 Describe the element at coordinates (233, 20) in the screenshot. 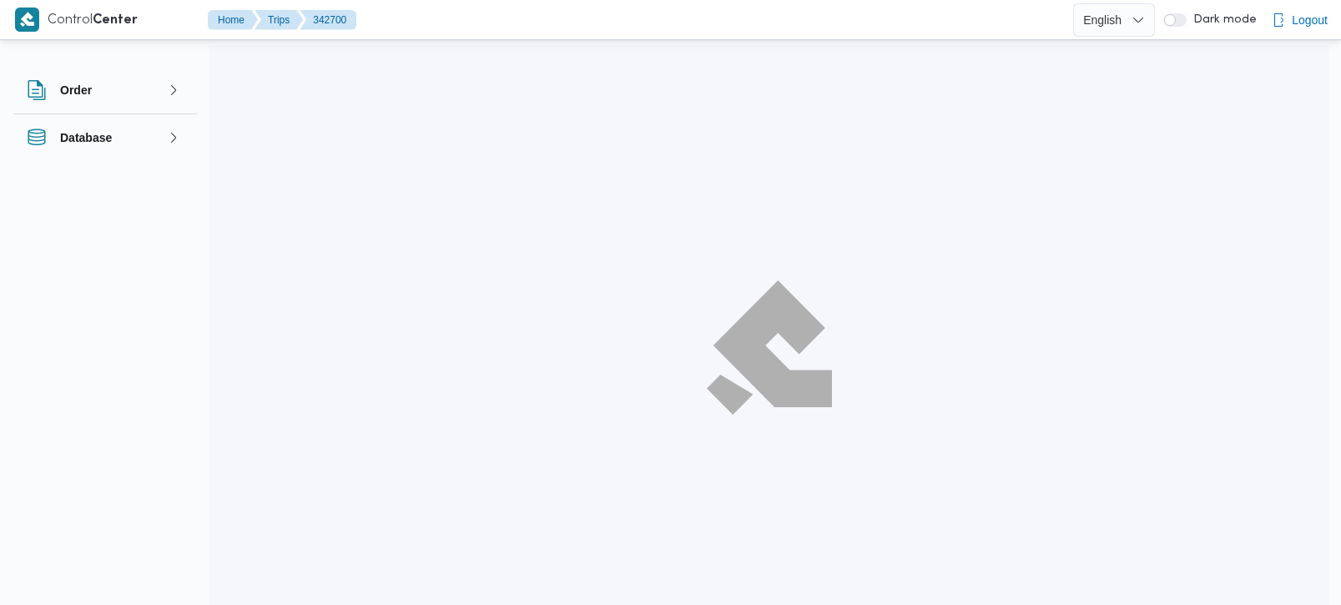

I see `button: Home` at that location.